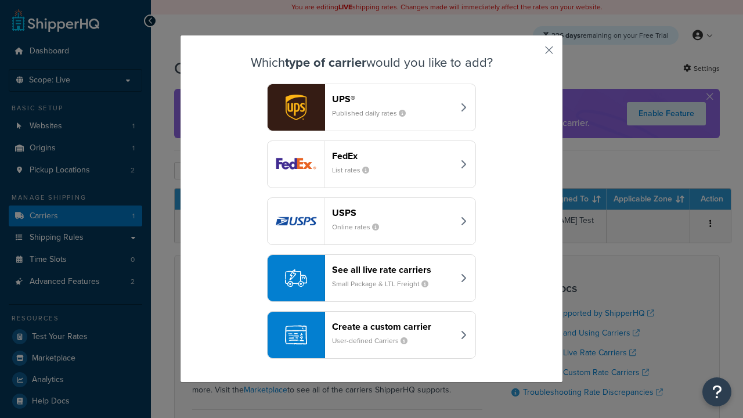 This screenshot has height=418, width=743. Describe the element at coordinates (392, 156) in the screenshot. I see `header: FedEx` at that location.